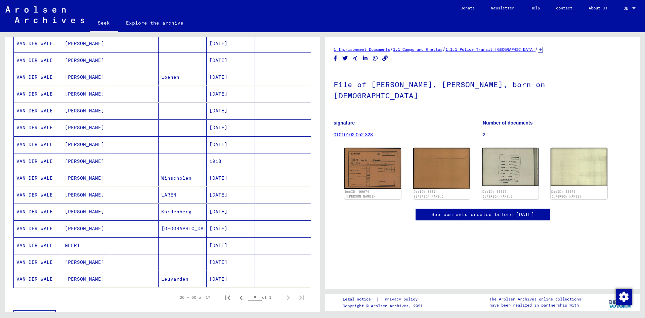 Image resolution: width=645 pixels, height=318 pixels. Describe the element at coordinates (598, 8) in the screenshot. I see `font: About Us` at that location.